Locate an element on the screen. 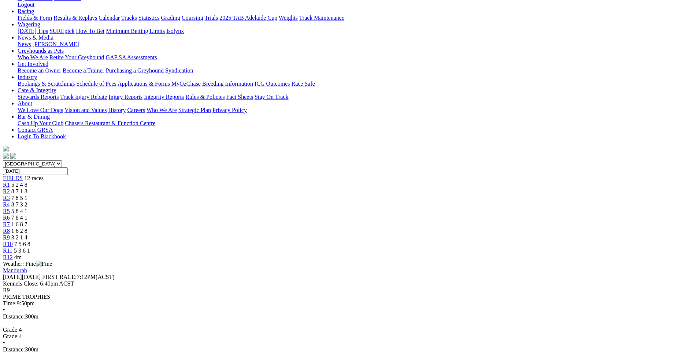 The image size is (697, 354). span: R1 is located at coordinates (6, 185).